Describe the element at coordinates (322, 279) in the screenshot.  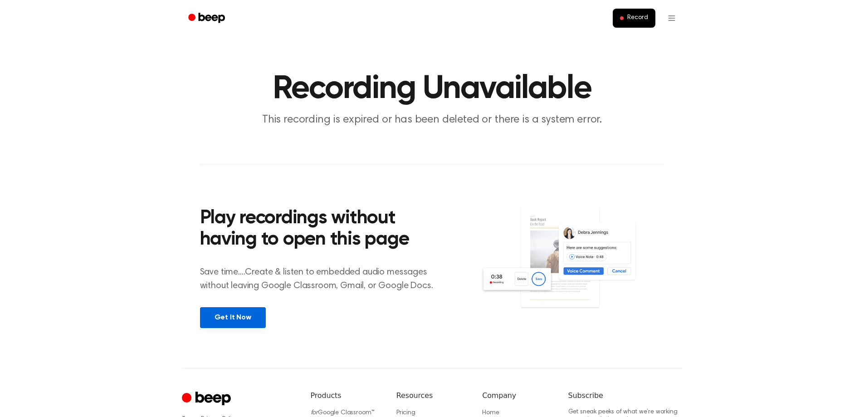
I see `p: Save time....Create & listen to embedded audio messages without leaving Google Classroom, Gmail, ...` at that location.